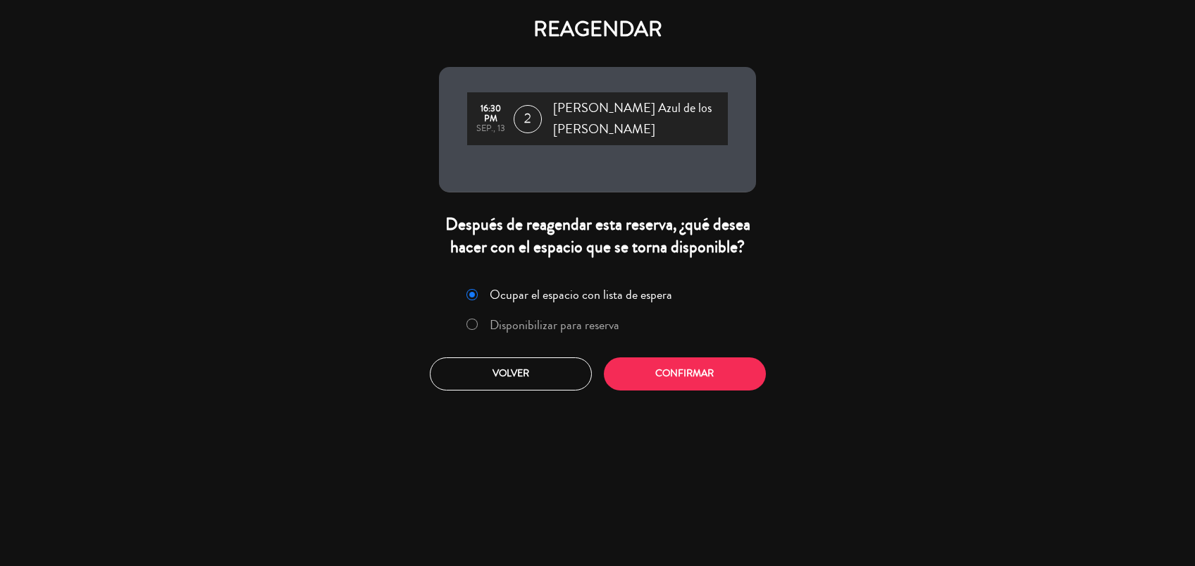  Describe the element at coordinates (490, 114) in the screenshot. I see `div: 16:30 PM` at that location.